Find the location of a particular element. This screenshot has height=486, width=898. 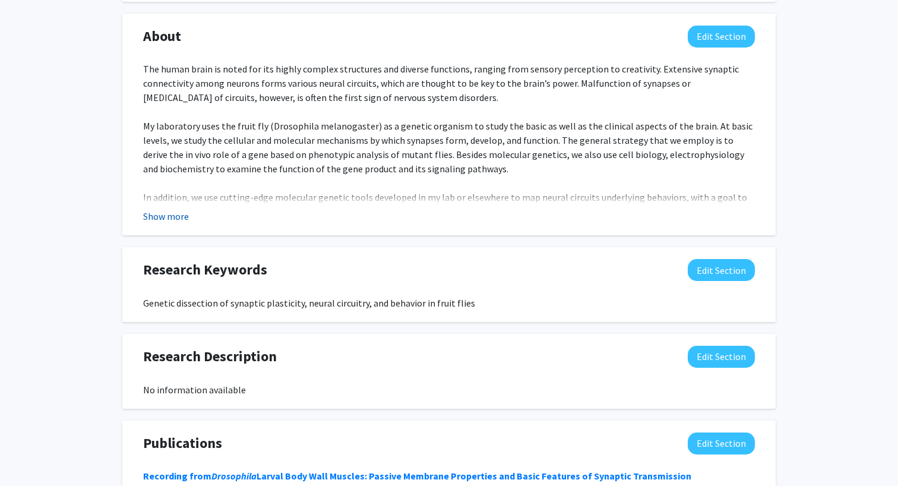

div: The human brain is noted for its highly complex structures and diverse functions, ranging from se... is located at coordinates (449, 204).